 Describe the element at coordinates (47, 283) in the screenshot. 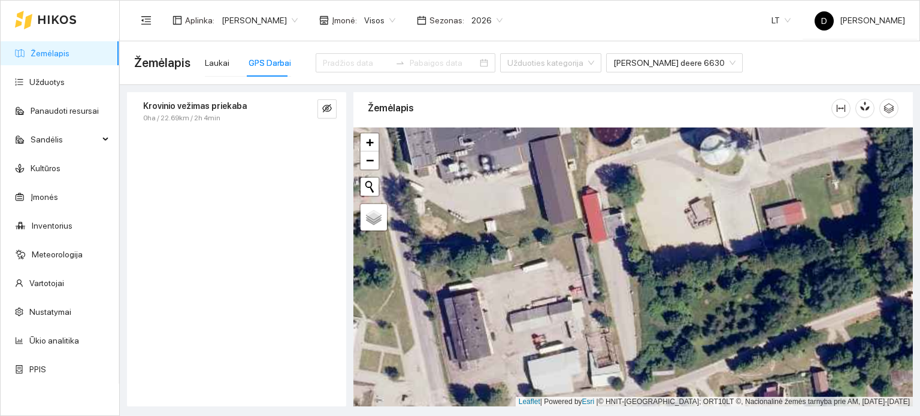

I see `a: Vartotojai` at that location.